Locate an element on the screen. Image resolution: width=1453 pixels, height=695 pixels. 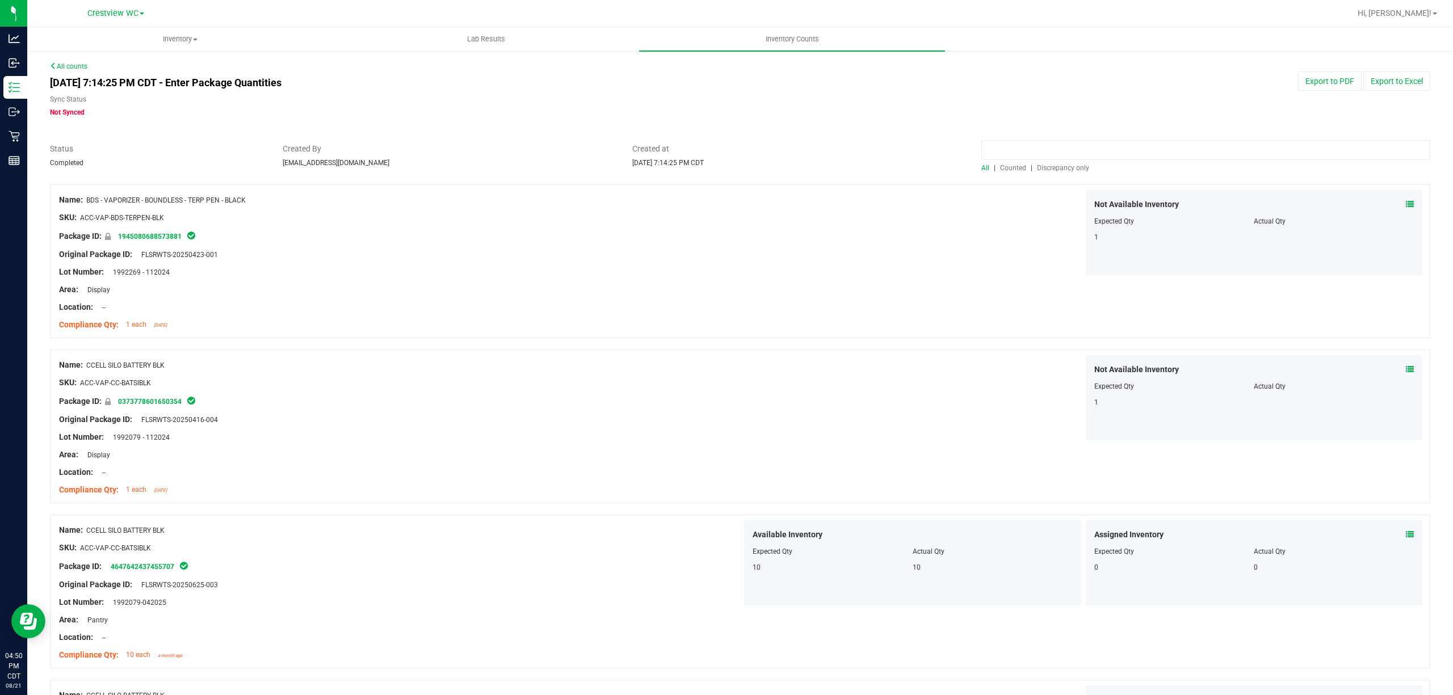
a: 0373778601650354 is located at coordinates (150, 402).